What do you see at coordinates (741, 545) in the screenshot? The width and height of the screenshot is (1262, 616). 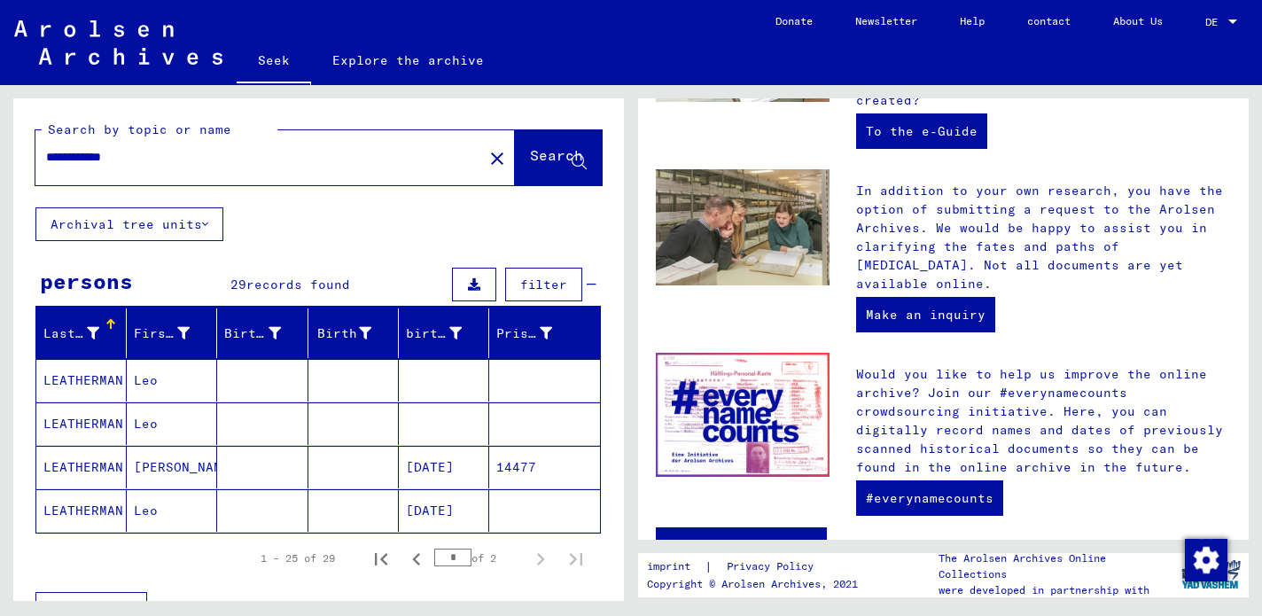 I see `font: Open UNESCO website` at bounding box center [741, 545].